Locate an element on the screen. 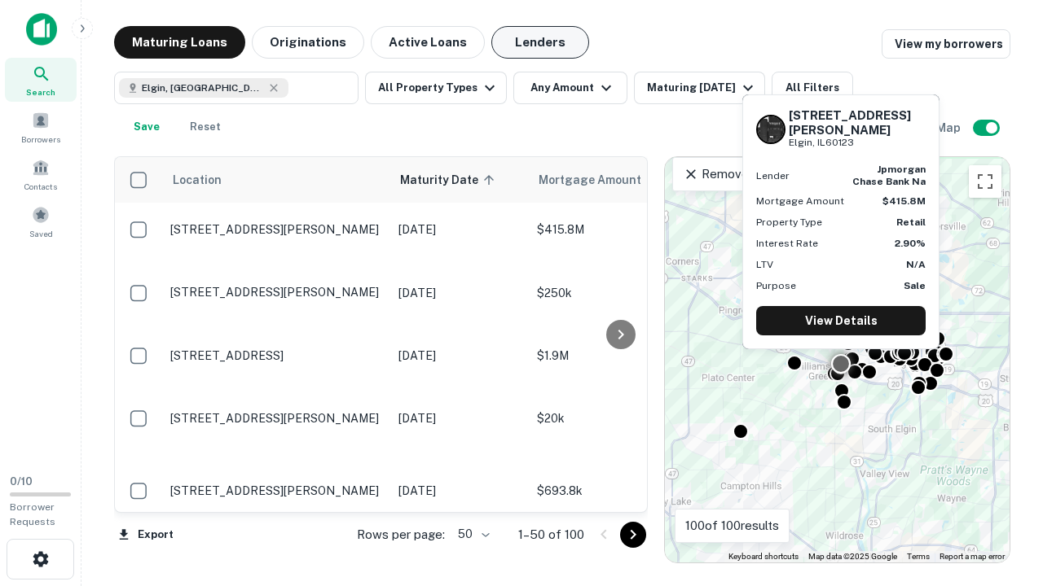 The height and width of the screenshot is (586, 1043). p: Remove Boundary is located at coordinates (743, 174).